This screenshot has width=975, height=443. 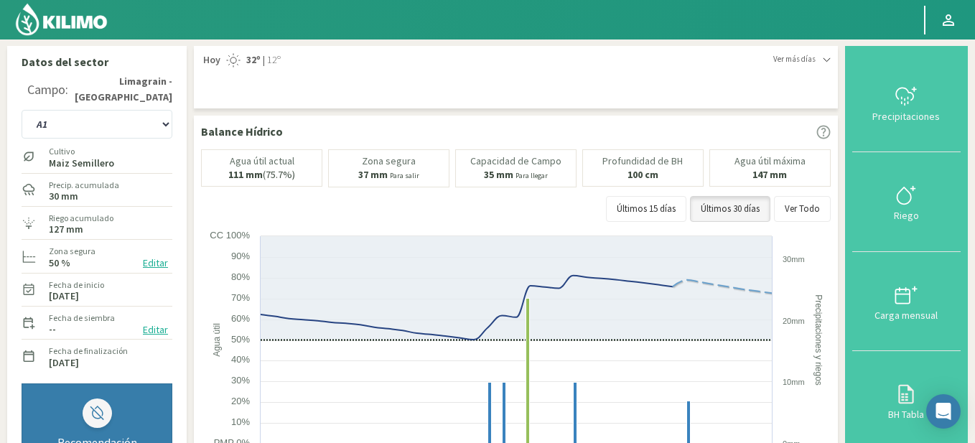 I want to click on label: Fecha de inicio, so click(x=76, y=285).